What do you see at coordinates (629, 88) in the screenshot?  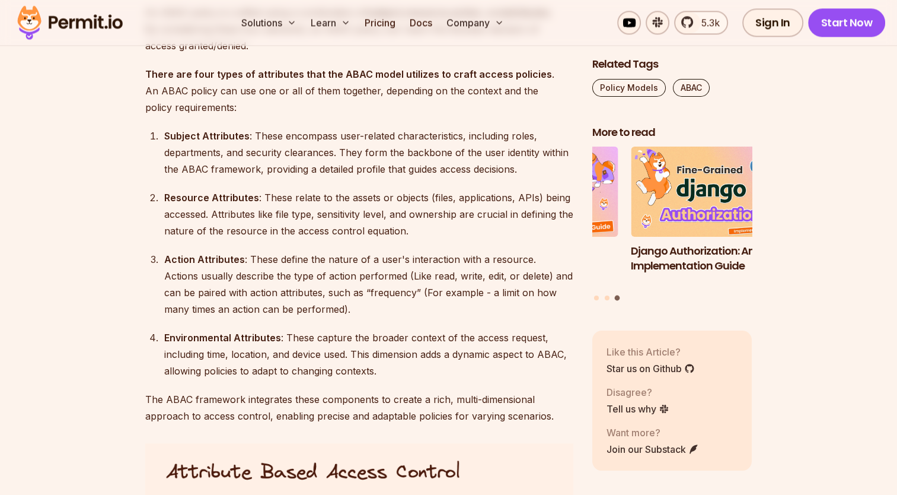 I see `a: Policy Models` at bounding box center [629, 88].